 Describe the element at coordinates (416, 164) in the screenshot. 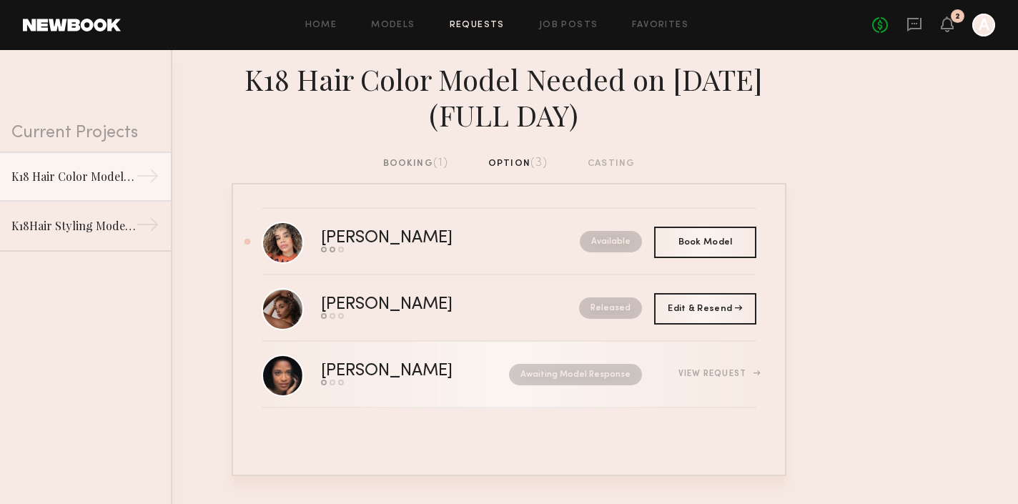

I see `div: booking` at that location.